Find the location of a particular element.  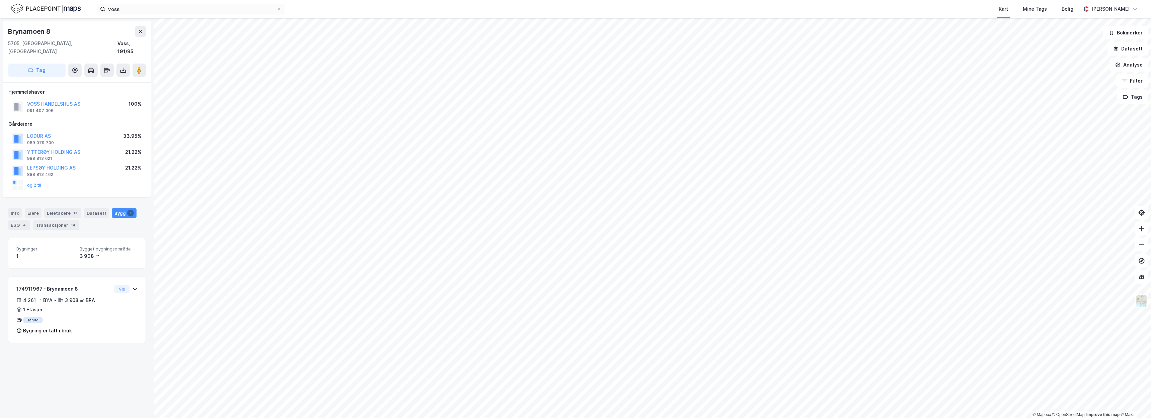

div: 100% is located at coordinates (135, 104).